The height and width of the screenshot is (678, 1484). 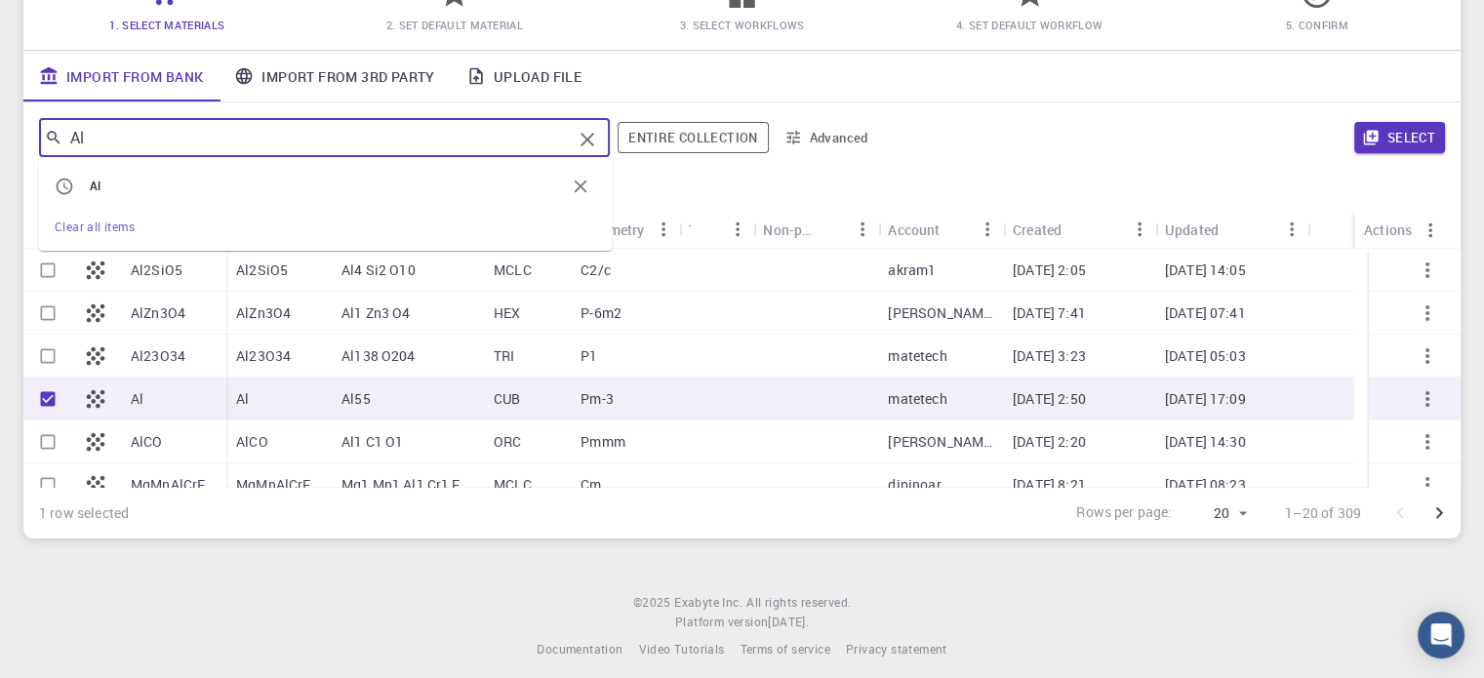 What do you see at coordinates (372, 442) in the screenshot?
I see `p: Al1 C1 O1` at bounding box center [372, 442].